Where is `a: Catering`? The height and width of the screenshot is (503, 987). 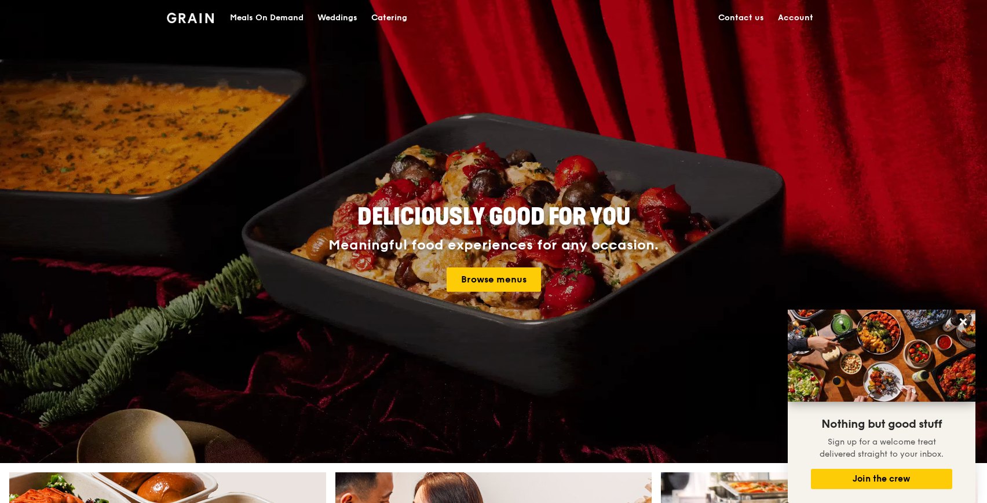 a: Catering is located at coordinates (389, 18).